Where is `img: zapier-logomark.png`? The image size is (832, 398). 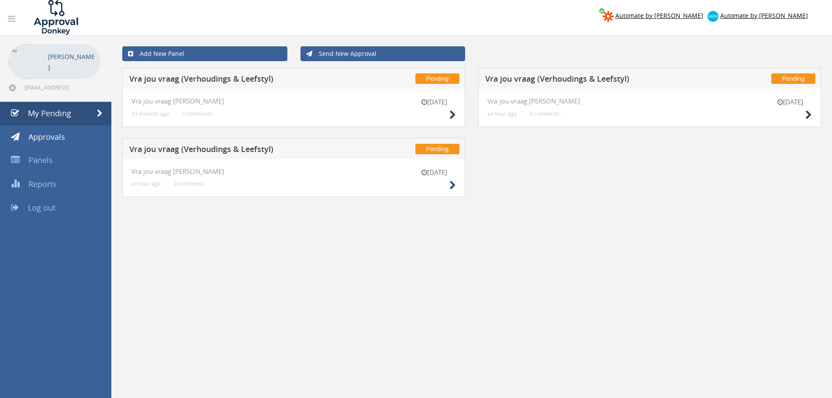 img: zapier-logomark.png is located at coordinates (608, 16).